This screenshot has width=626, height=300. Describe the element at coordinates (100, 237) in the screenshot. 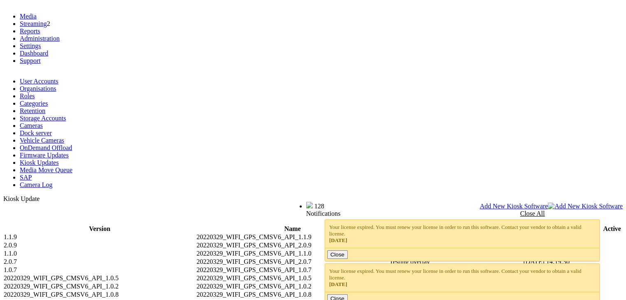

I see `td: 1.1.9` at that location.